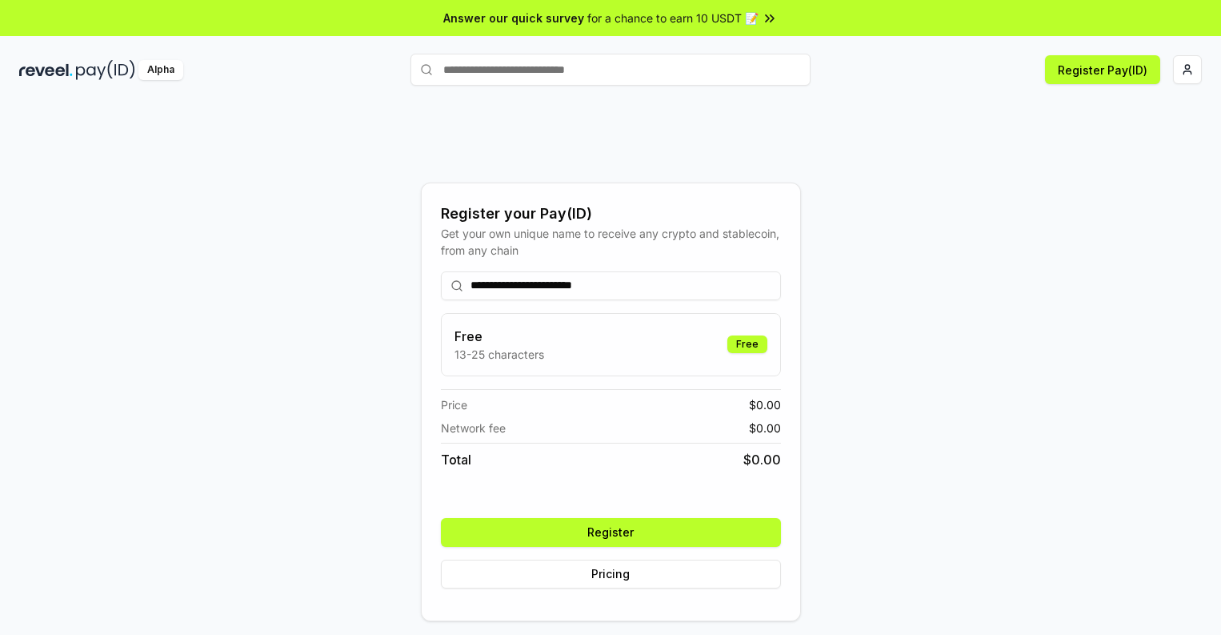 The height and width of the screenshot is (635, 1221). Describe the element at coordinates (46, 70) in the screenshot. I see `img: reveel_dark` at that location.